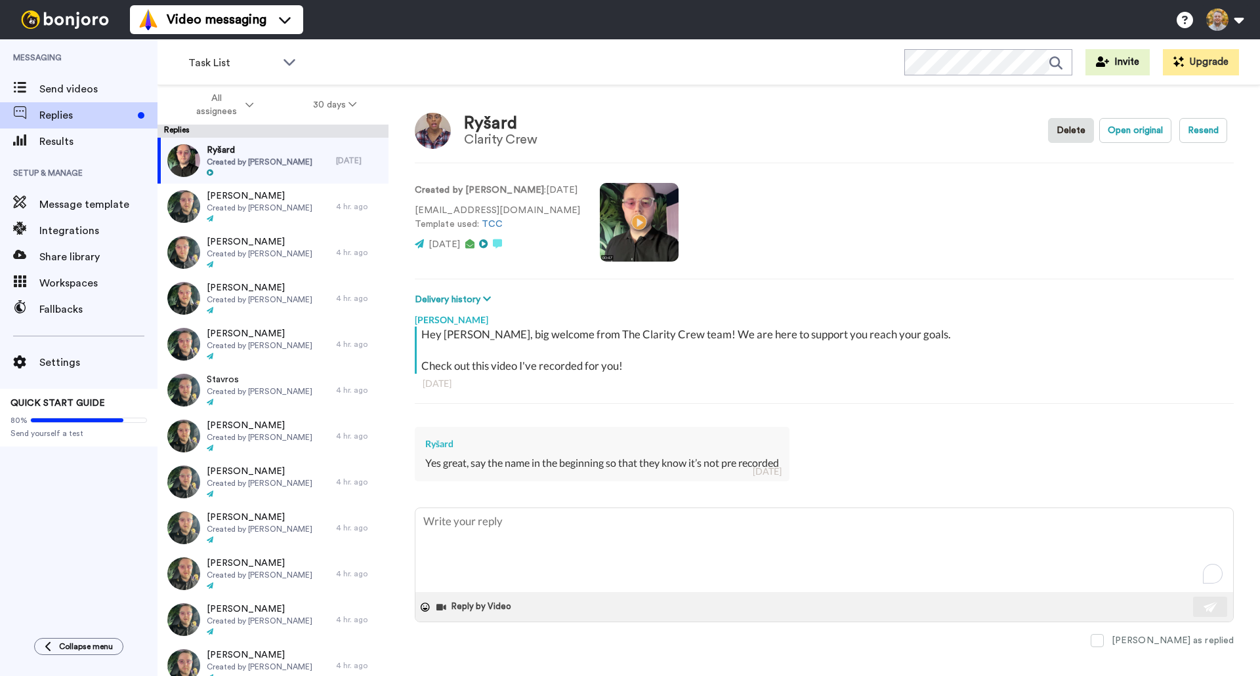 This screenshot has height=676, width=1260. Describe the element at coordinates (184, 253) in the screenshot. I see `img: ed8bbd6c-1b4a-4309-b3b2-8cfc461a1532-thumb.jpg` at that location.